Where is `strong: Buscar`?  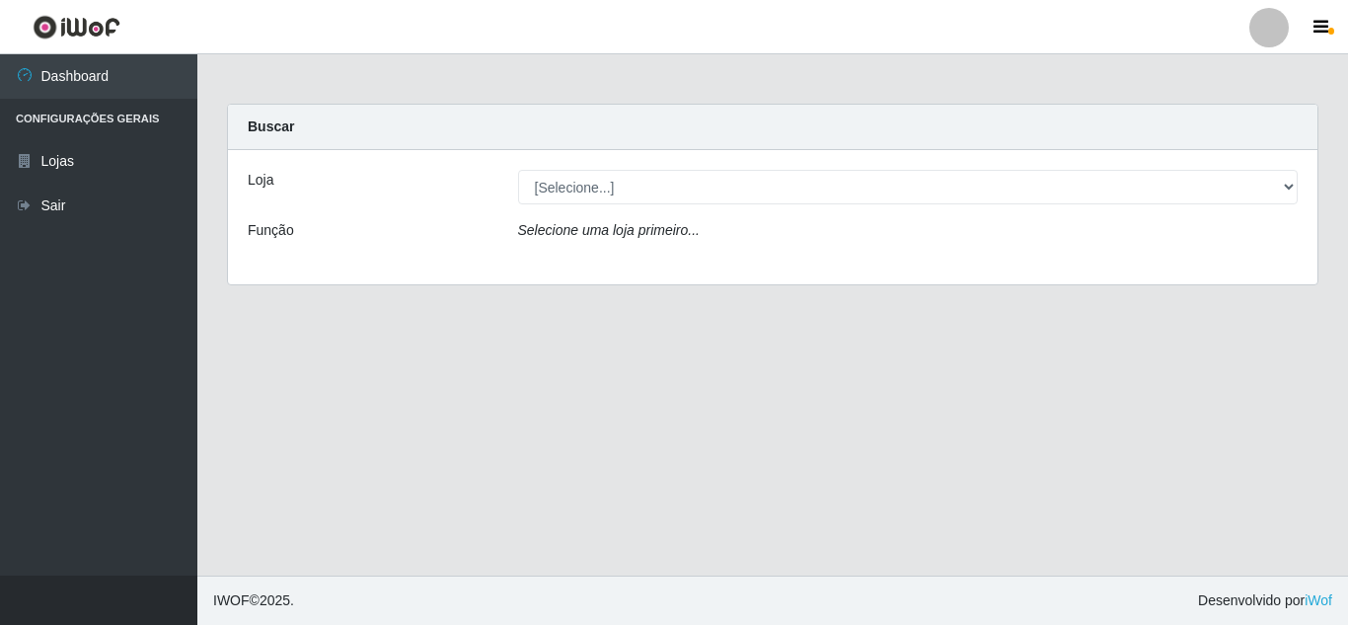 strong: Buscar is located at coordinates (270, 126).